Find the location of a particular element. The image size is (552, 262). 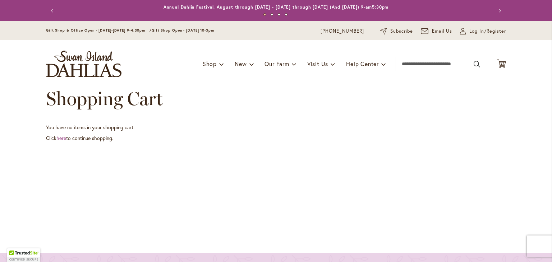

span: Log In/Register is located at coordinates (488, 31).